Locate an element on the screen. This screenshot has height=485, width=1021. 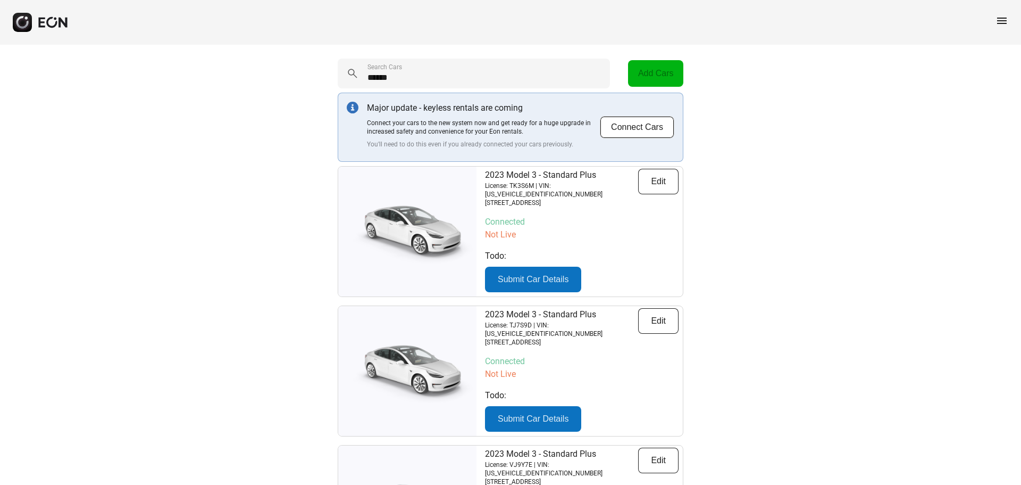
p: Connect your cars to the new system now and get ready for a huge upgrade in increased safety and ... is located at coordinates (484, 127).